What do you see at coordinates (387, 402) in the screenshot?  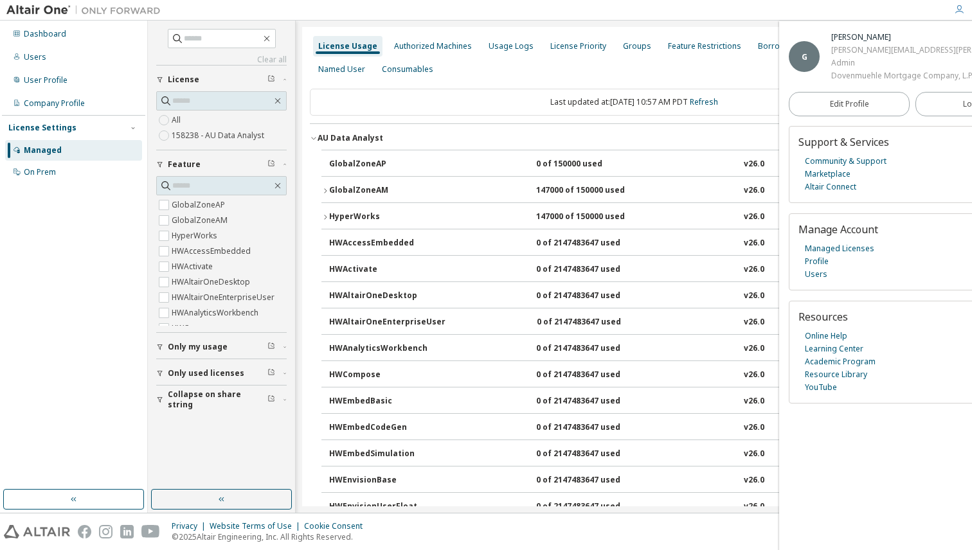 I see `div: HWEmbedBasic` at bounding box center [387, 402].